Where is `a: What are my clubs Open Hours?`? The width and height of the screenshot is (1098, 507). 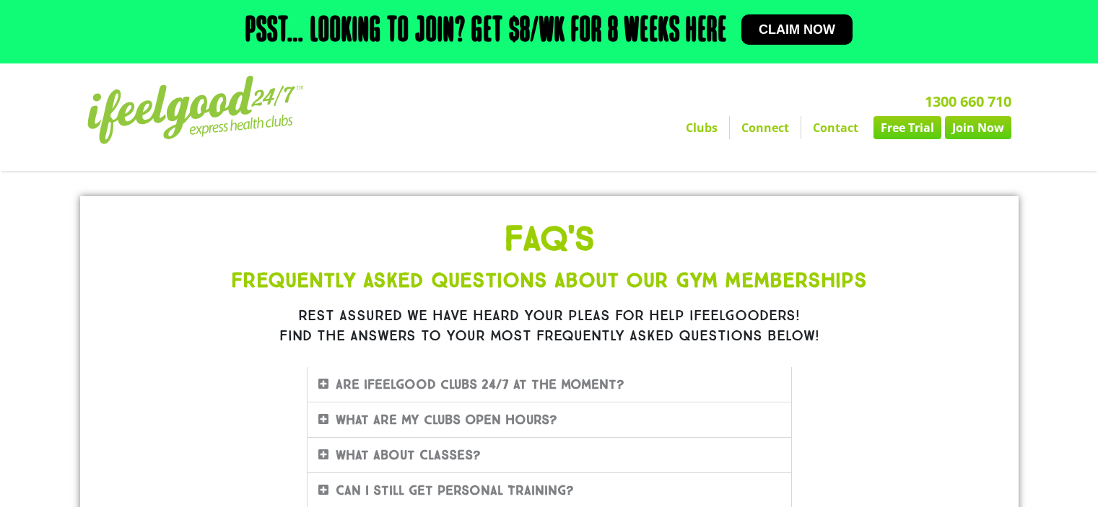 a: What are my clubs Open Hours? is located at coordinates (446, 420).